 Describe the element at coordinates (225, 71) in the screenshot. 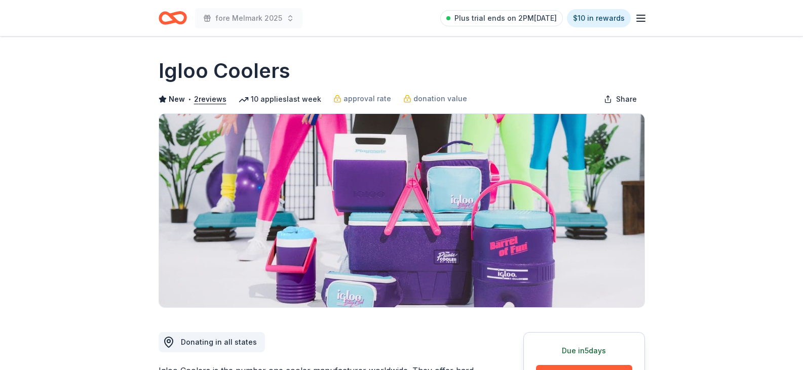

I see `h1: Igloo Coolers` at that location.